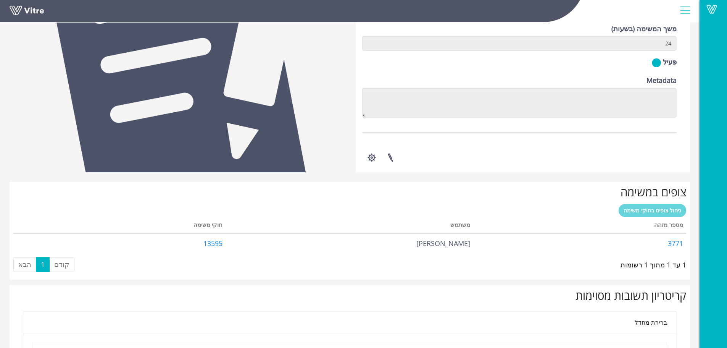  I want to click on a: ניהול צופים בחוקי משימה, so click(653, 210).